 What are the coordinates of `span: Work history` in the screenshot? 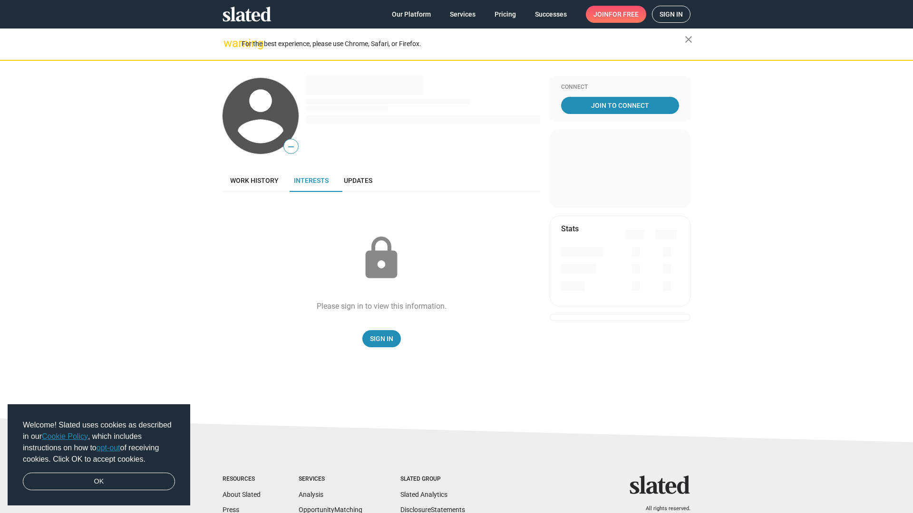 It's located at (254, 181).